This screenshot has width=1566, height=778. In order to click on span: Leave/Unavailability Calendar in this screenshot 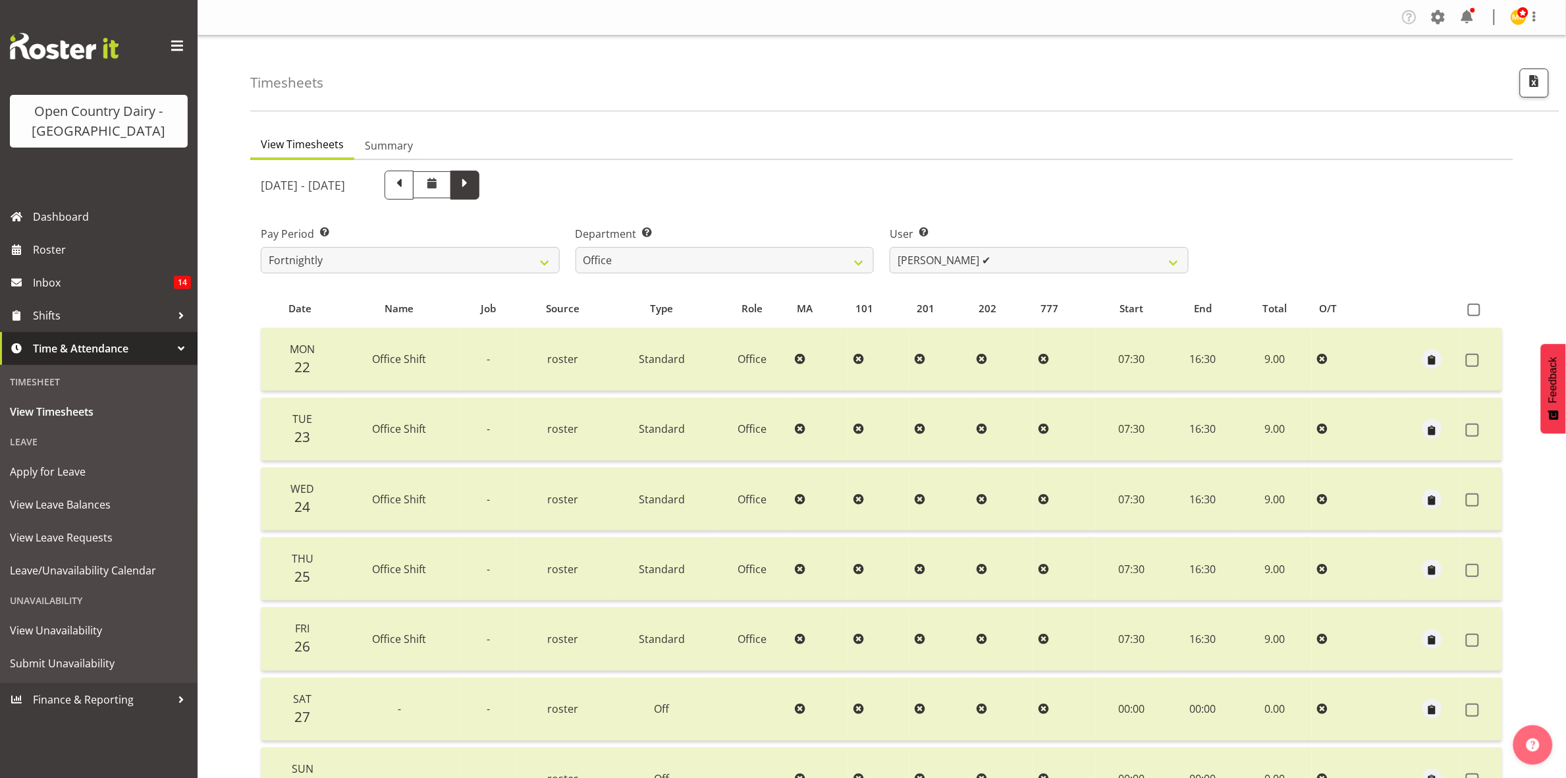, I will do `click(99, 570)`.